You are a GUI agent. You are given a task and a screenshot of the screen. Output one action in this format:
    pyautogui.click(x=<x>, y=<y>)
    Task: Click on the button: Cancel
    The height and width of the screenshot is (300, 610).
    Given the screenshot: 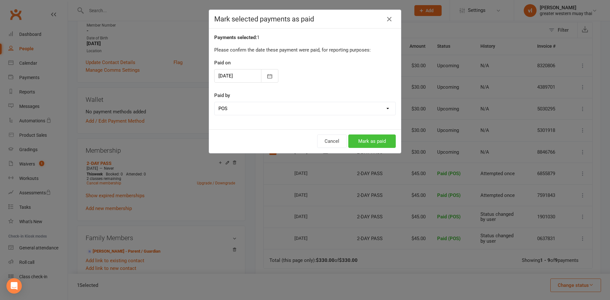 What is the action you would take?
    pyautogui.click(x=332, y=141)
    